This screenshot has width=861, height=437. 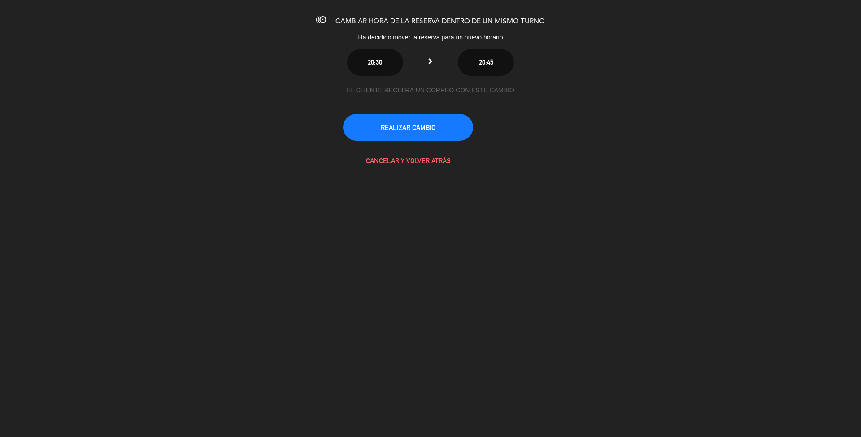 What do you see at coordinates (375, 62) in the screenshot?
I see `span: 20:30` at bounding box center [375, 62].